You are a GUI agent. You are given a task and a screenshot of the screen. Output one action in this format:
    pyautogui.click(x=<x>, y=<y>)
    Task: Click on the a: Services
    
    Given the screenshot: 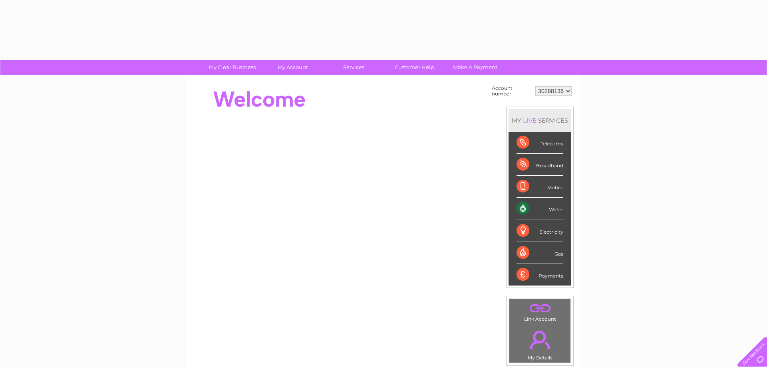 What is the action you would take?
    pyautogui.click(x=353, y=67)
    